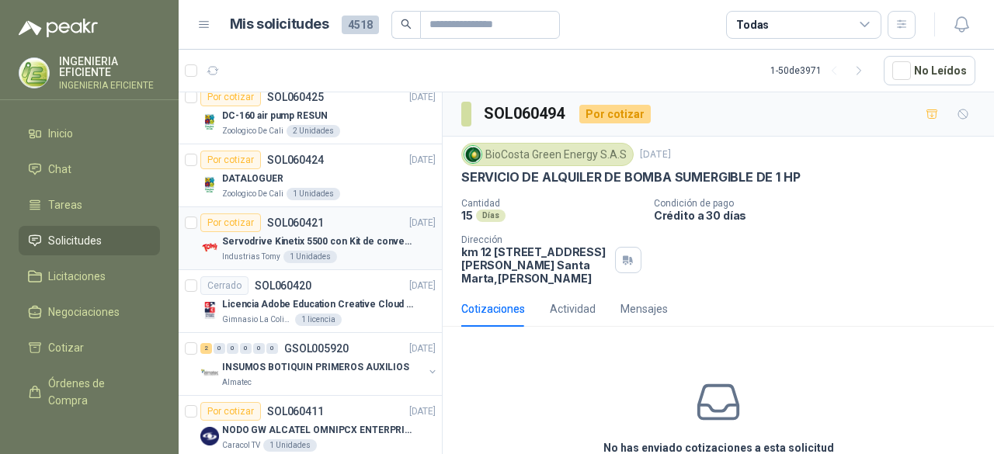 This screenshot has height=454, width=994. I want to click on div: 1 licencia, so click(318, 320).